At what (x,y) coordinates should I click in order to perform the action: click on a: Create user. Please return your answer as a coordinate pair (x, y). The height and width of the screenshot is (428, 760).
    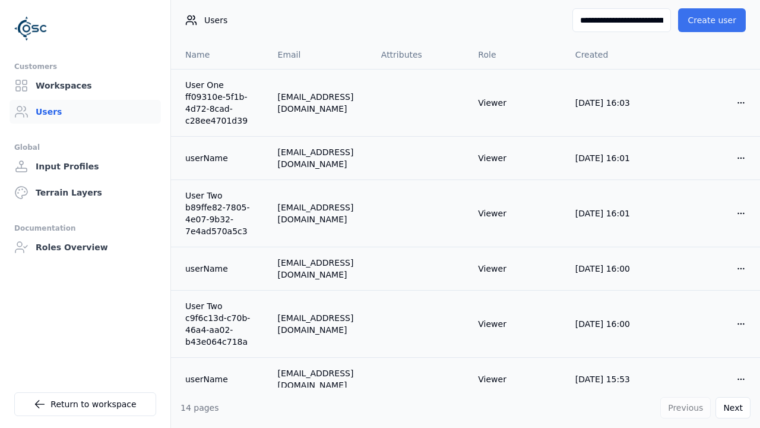
    Looking at the image, I should click on (712, 20).